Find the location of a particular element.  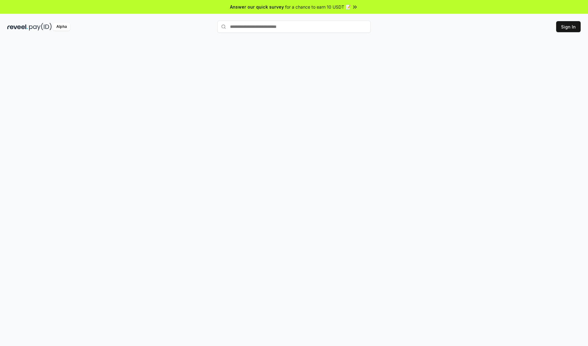

img: reveel_dark is located at coordinates (17, 27).